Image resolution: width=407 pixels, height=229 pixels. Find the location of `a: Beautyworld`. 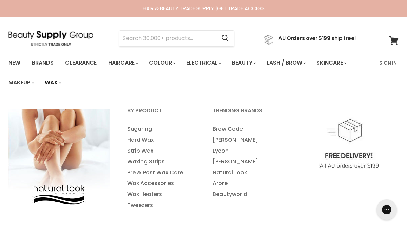

a: Beautyworld is located at coordinates (246, 194).